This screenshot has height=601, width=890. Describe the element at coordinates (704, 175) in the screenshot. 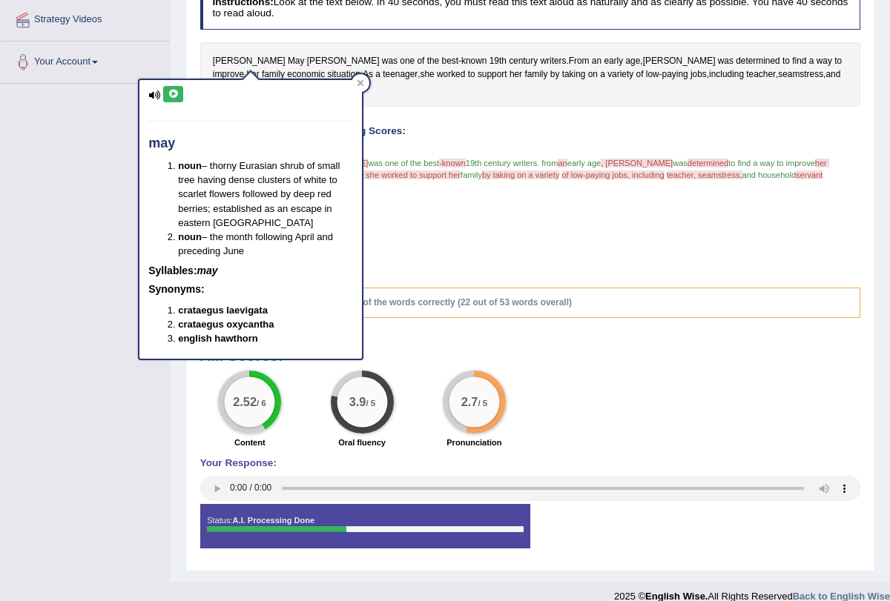

I see `span: teacher, seamstress,` at that location.